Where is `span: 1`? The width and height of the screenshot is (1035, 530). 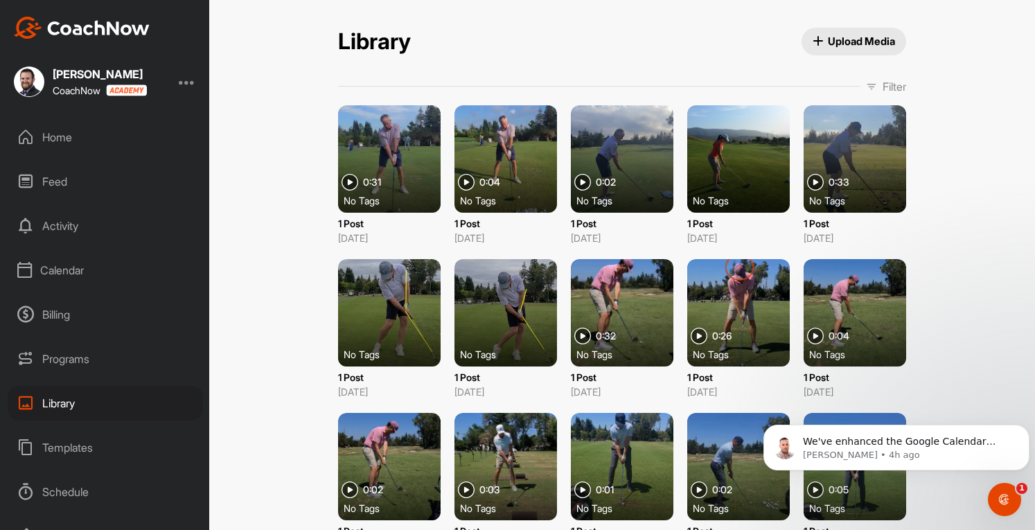
span: 1 is located at coordinates (1022, 489).